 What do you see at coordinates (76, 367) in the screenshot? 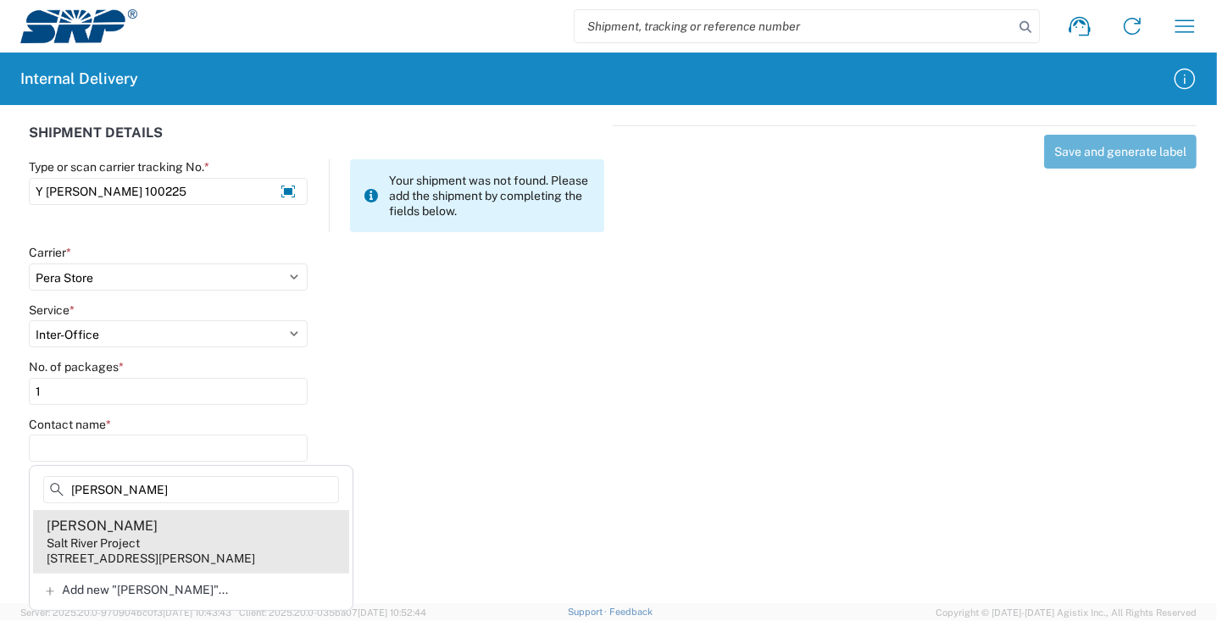
I see `label: No. of packages` at bounding box center [76, 367].